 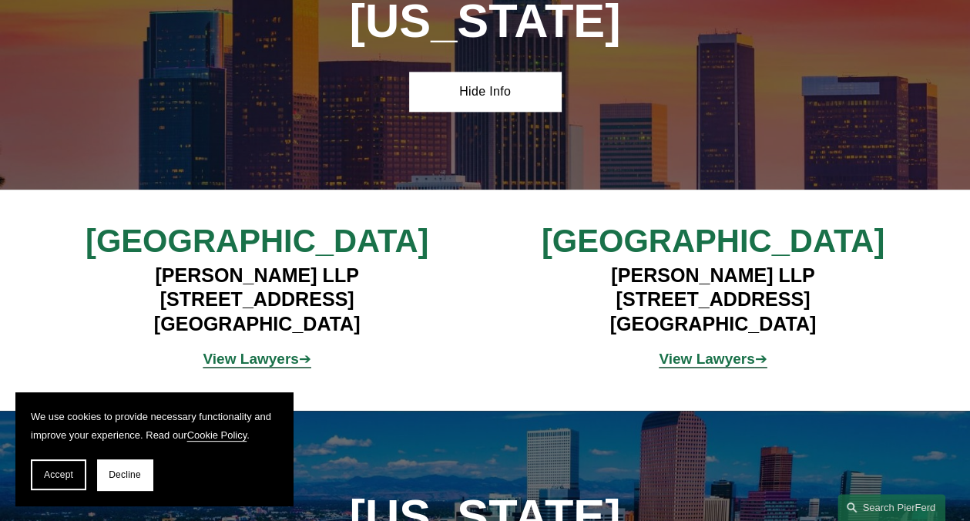 I want to click on a: Cookie Policy, so click(x=217, y=434).